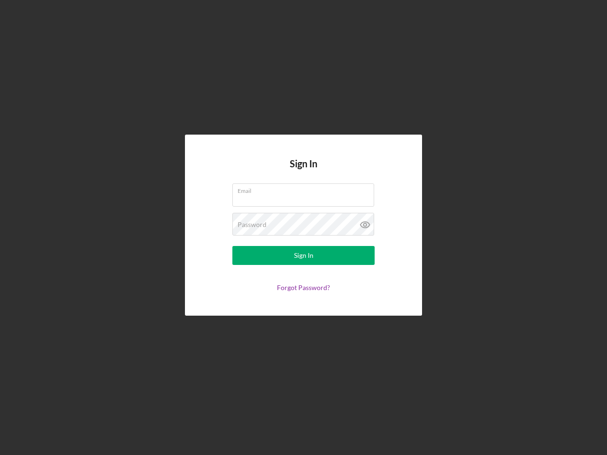 Image resolution: width=607 pixels, height=455 pixels. What do you see at coordinates (306, 189) in the screenshot?
I see `label: Email` at bounding box center [306, 189].